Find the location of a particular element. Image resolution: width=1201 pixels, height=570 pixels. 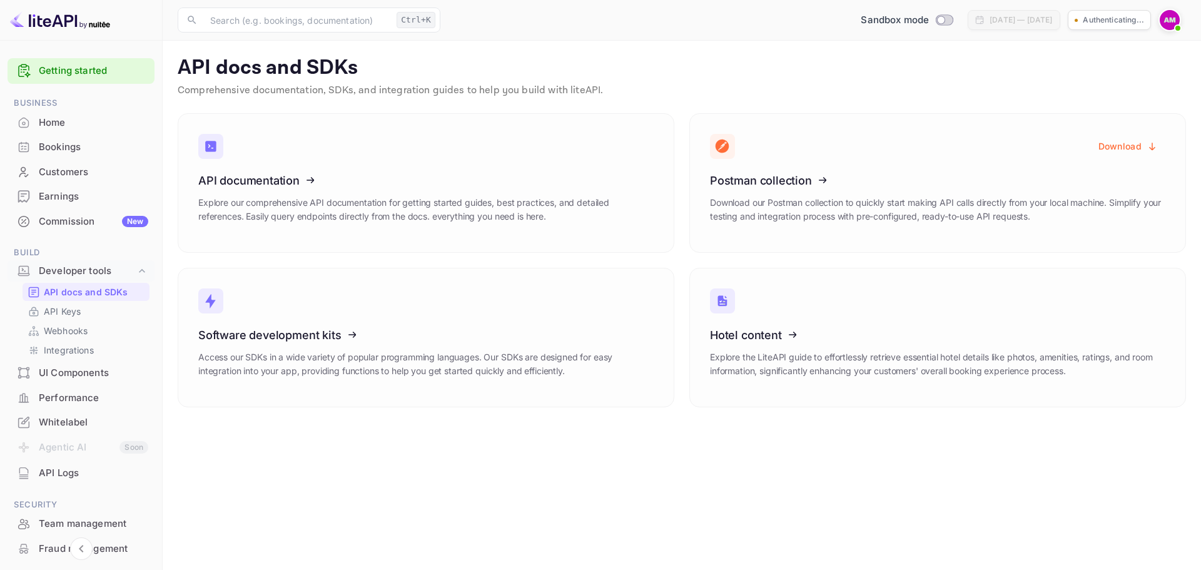

span: Build is located at coordinates (81, 253).